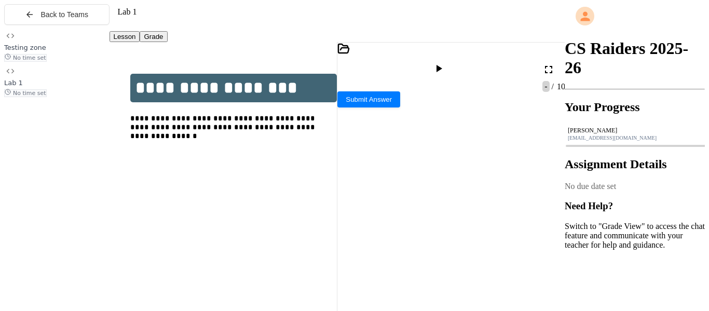 The image size is (709, 311). Describe the element at coordinates (64, 15) in the screenshot. I see `span: Back to Teams` at that location.